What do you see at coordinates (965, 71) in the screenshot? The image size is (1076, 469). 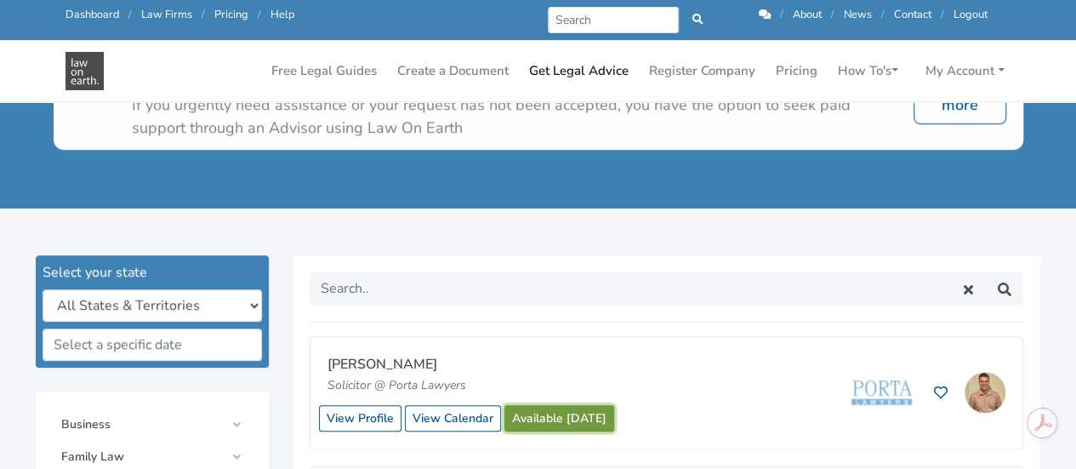 I see `a: My Account` at bounding box center [965, 71].